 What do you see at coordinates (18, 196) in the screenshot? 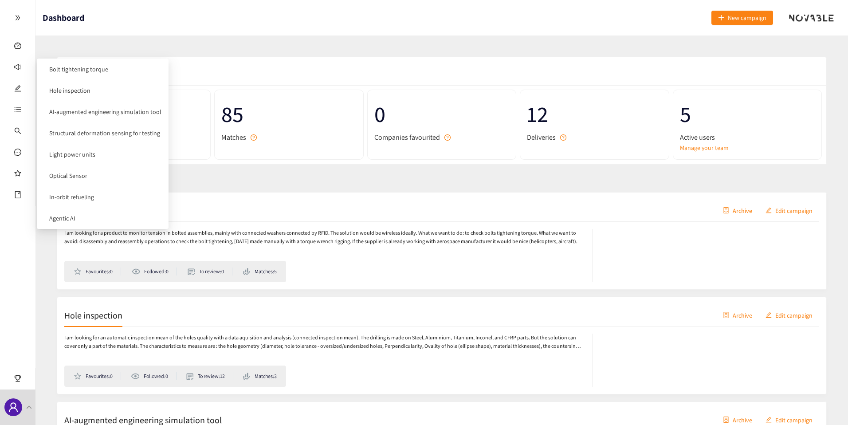
I see `span: book` at bounding box center [18, 196].